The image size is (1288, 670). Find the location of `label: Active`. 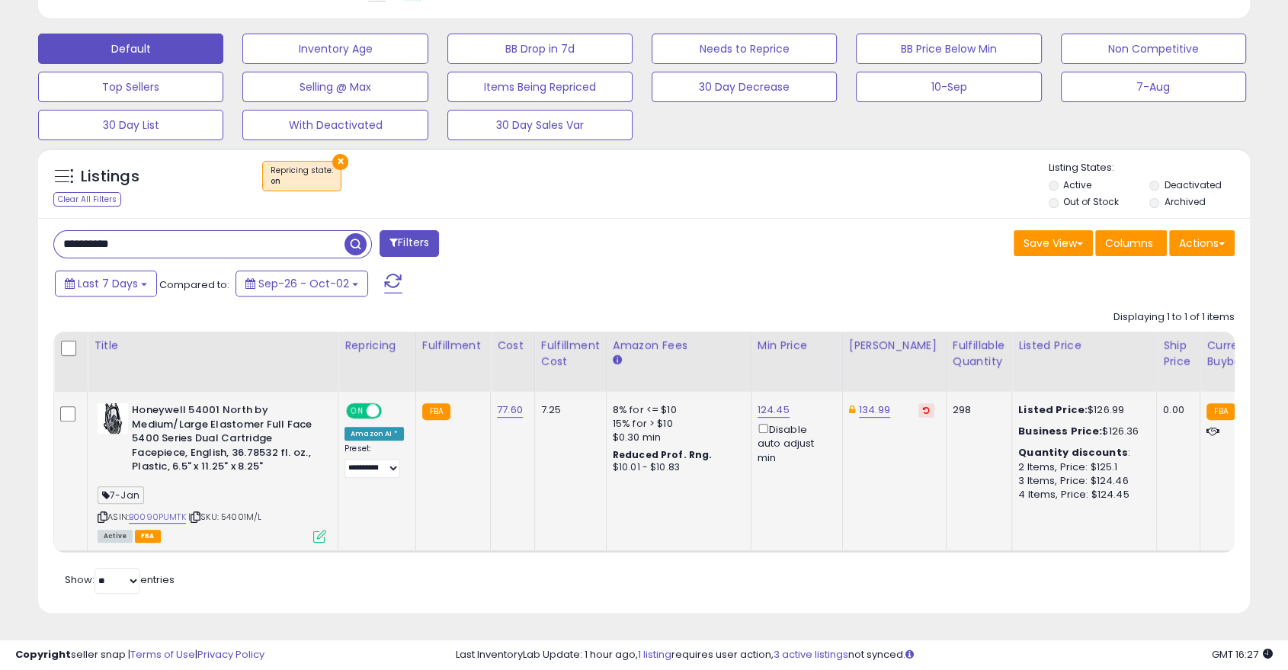

label: Active is located at coordinates (1077, 184).